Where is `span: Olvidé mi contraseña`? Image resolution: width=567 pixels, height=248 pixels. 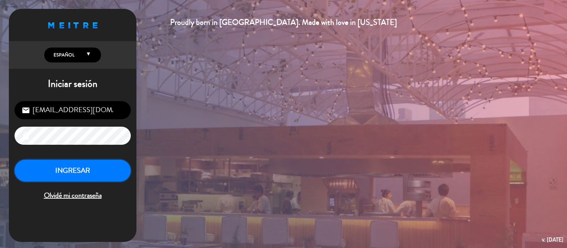
span: Olvidé mi contraseña is located at coordinates (73, 195).